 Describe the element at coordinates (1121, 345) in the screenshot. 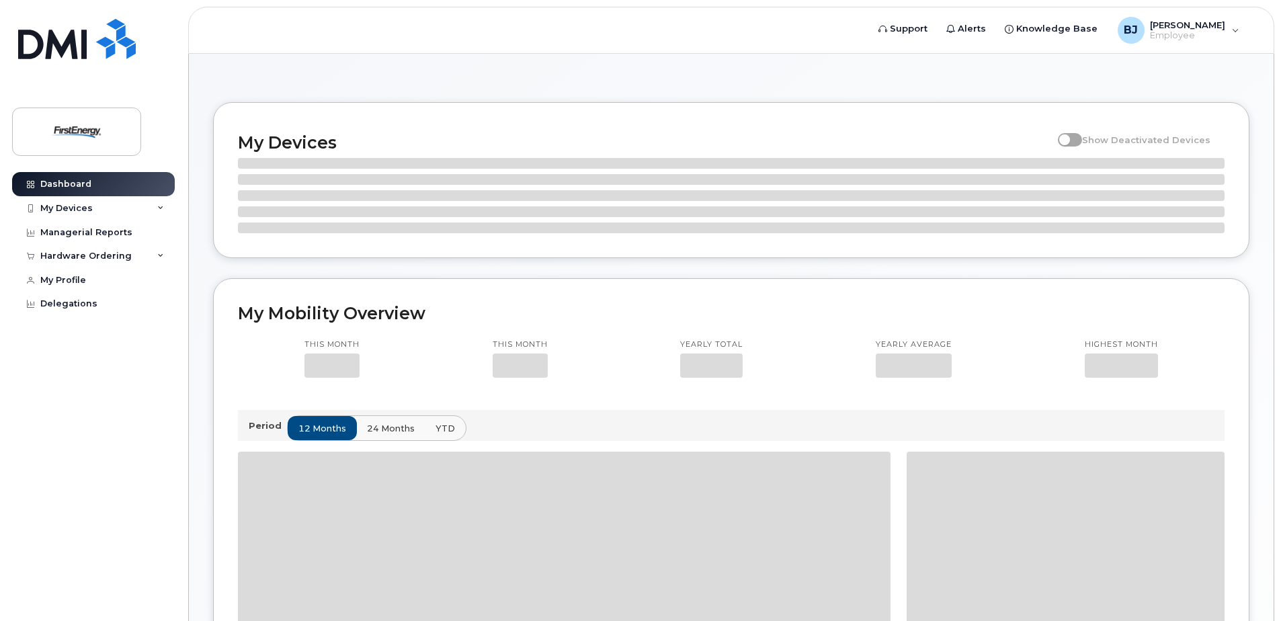

I see `p: Highest month` at that location.